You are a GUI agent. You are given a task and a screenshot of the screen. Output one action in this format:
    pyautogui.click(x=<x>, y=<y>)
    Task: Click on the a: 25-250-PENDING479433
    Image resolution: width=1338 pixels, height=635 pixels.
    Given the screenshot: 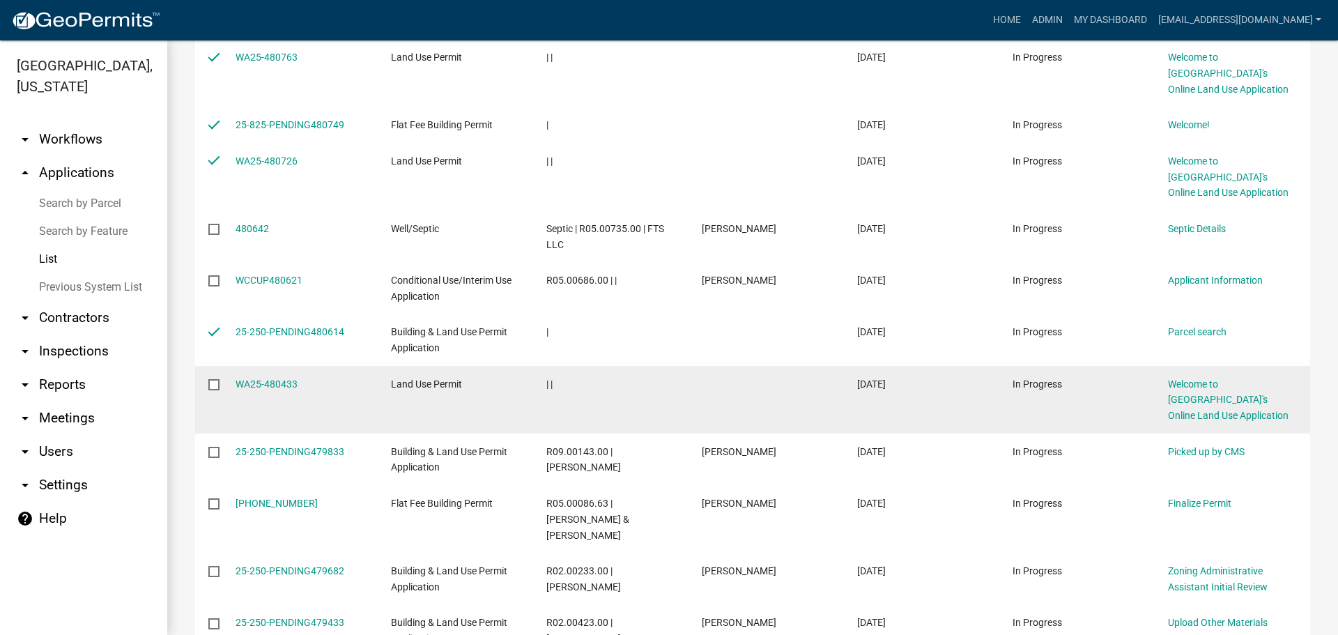 What is the action you would take?
    pyautogui.click(x=290, y=622)
    